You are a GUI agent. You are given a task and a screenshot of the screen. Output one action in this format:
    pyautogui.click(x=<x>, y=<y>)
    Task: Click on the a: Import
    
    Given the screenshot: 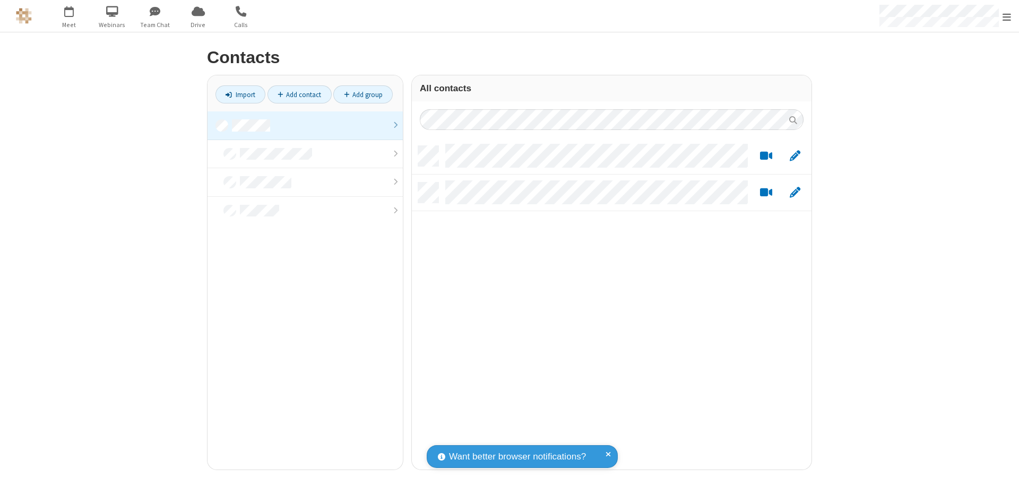 What is the action you would take?
    pyautogui.click(x=240, y=94)
    